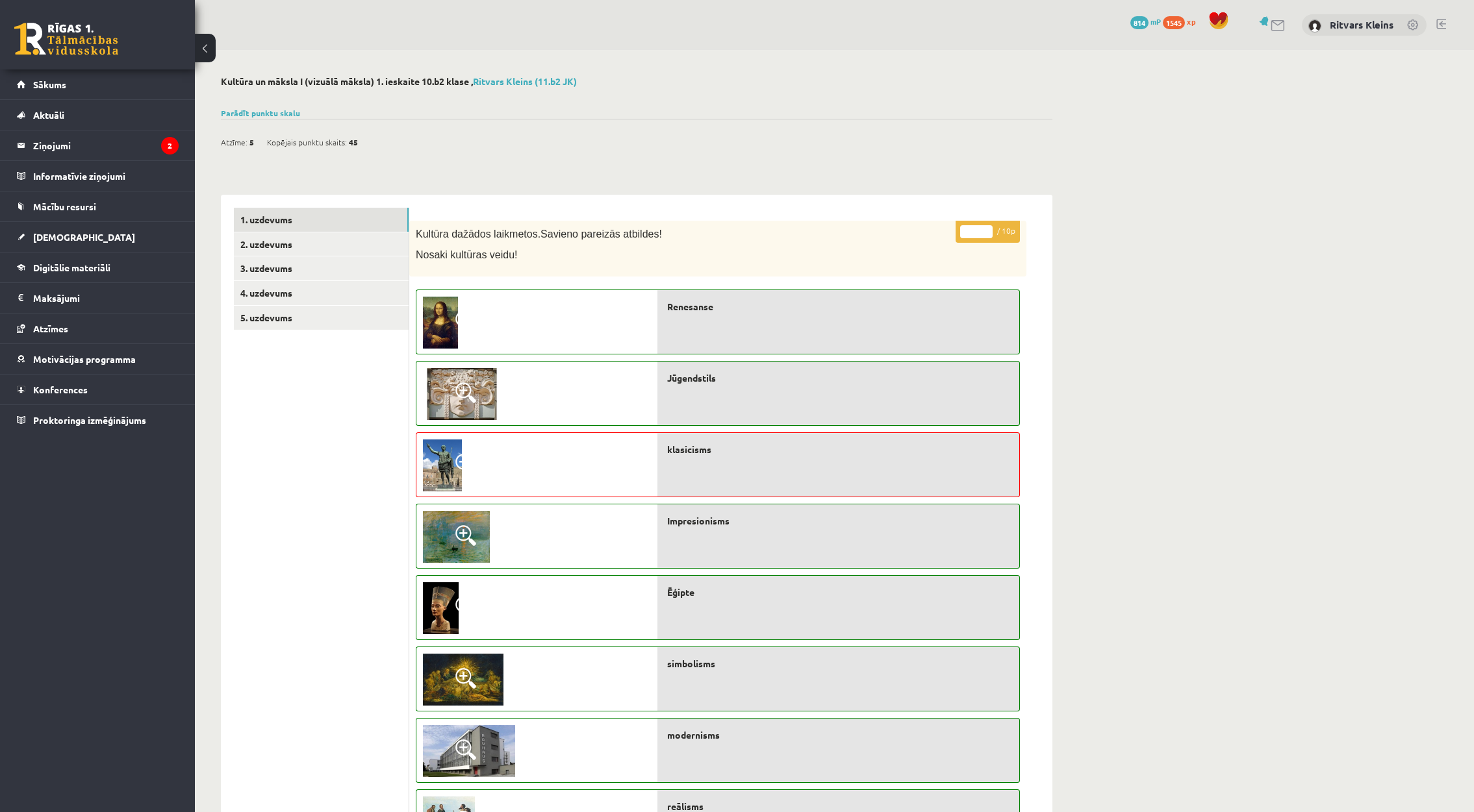  I want to click on img: 9.jpg, so click(462, 394).